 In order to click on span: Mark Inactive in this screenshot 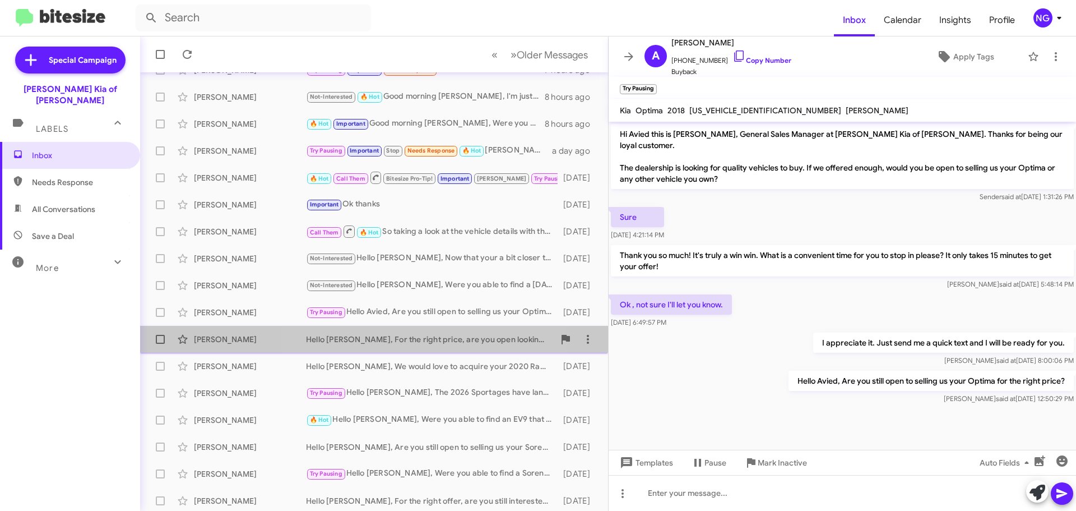, I will do `click(782, 462)`.